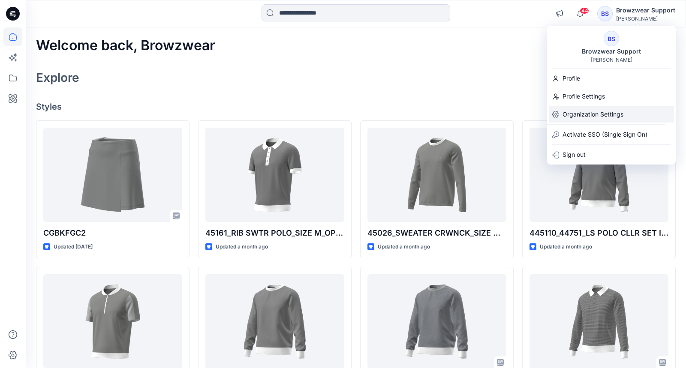 This screenshot has width=686, height=368. What do you see at coordinates (57, 78) in the screenshot?
I see `h2: Explore` at bounding box center [57, 78].